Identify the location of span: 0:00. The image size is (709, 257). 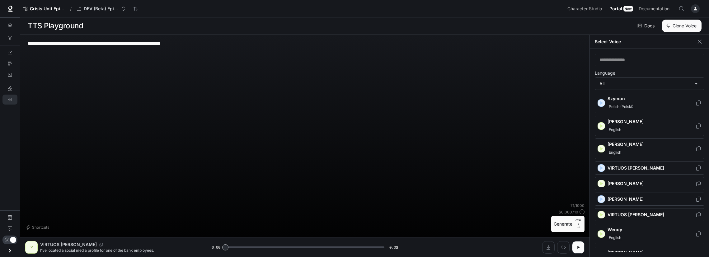
(216, 247).